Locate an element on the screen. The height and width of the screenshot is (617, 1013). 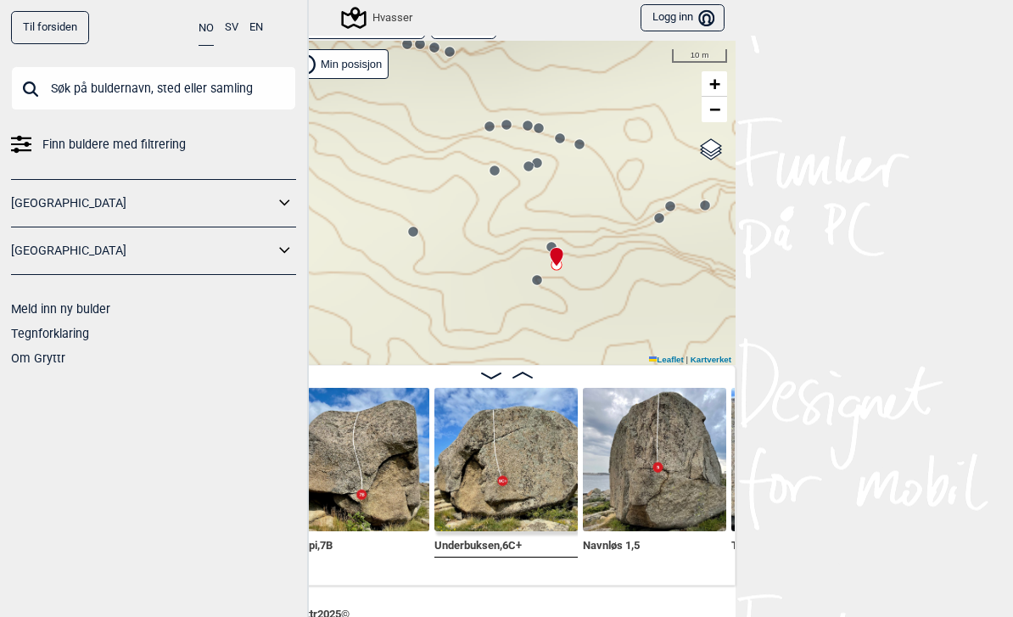
span: Tresko , 5+ is located at coordinates (756, 543).